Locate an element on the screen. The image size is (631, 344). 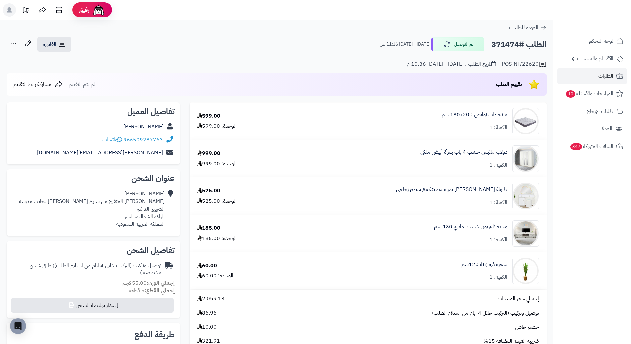
a: طلبات الإرجاع is located at coordinates (592, 111).